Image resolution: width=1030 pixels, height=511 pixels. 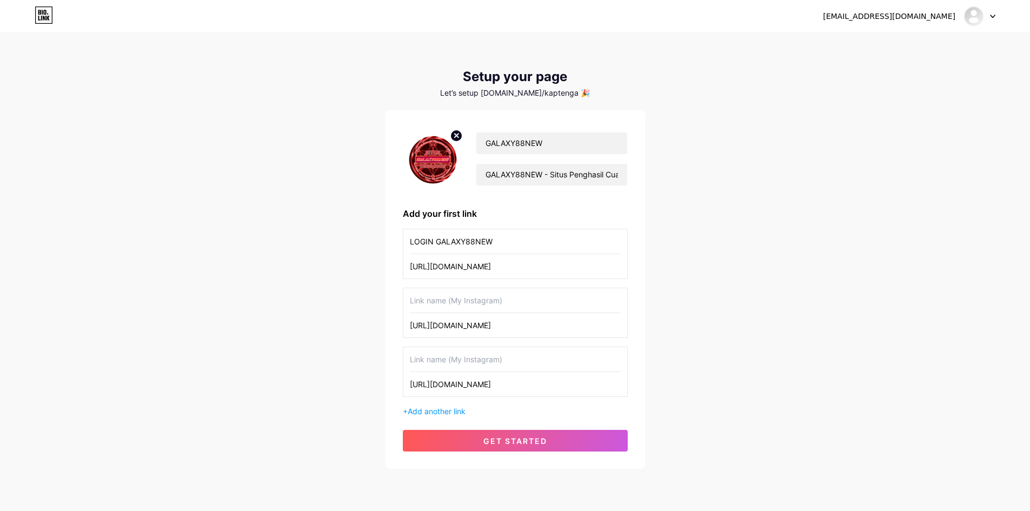 I want to click on img: profile pic, so click(x=433, y=158).